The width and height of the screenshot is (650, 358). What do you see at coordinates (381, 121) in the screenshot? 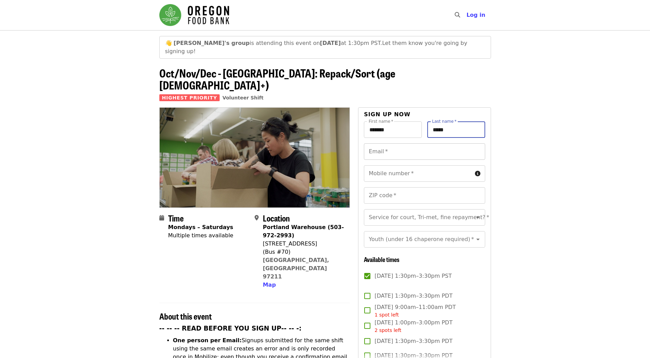
I see `label: First name` at bounding box center [381, 121].